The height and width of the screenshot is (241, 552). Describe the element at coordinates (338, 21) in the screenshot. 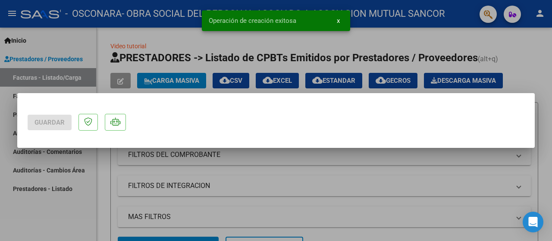

I see `button: x` at that location.